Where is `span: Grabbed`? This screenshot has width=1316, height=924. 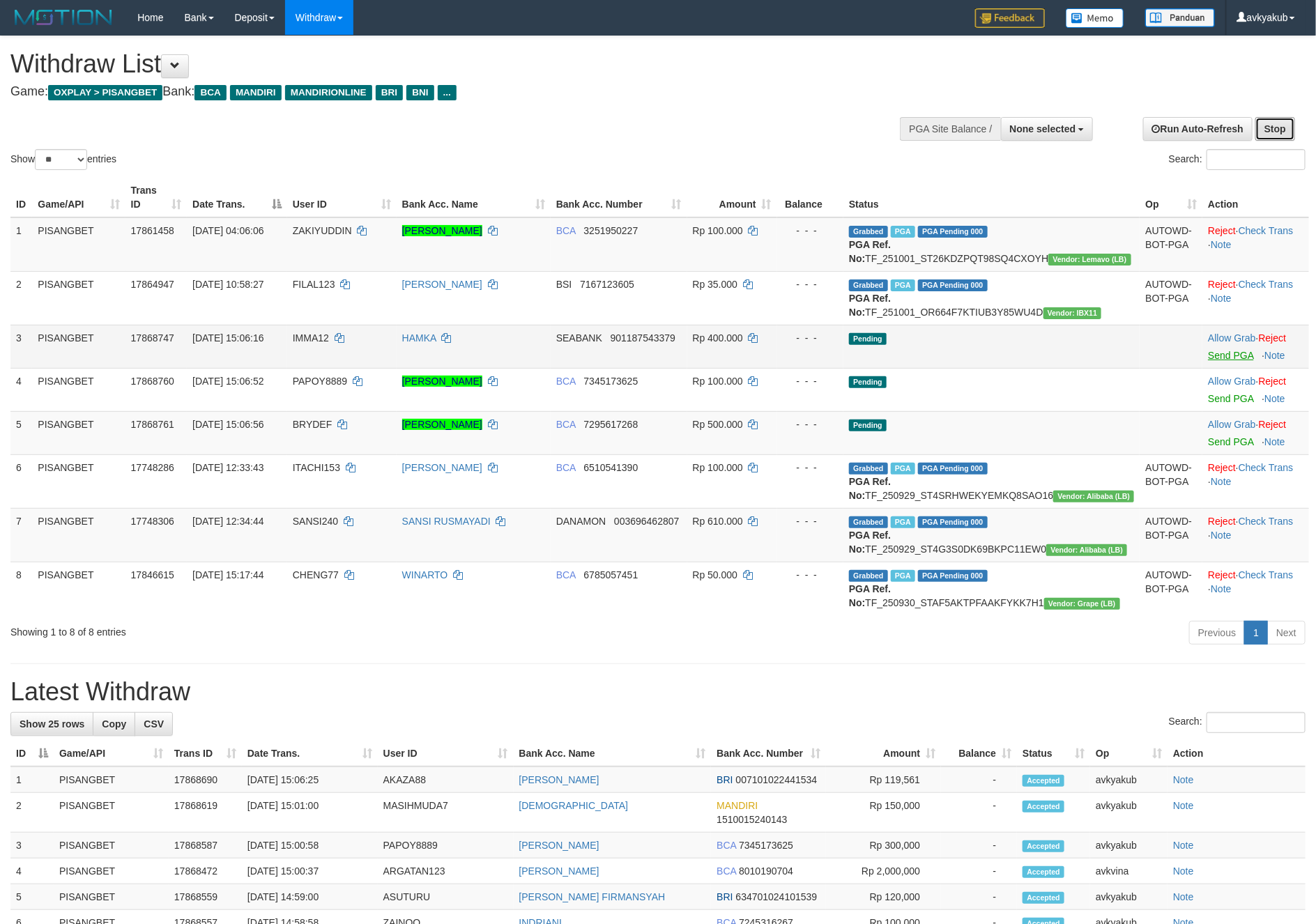 span: Grabbed is located at coordinates (869, 522).